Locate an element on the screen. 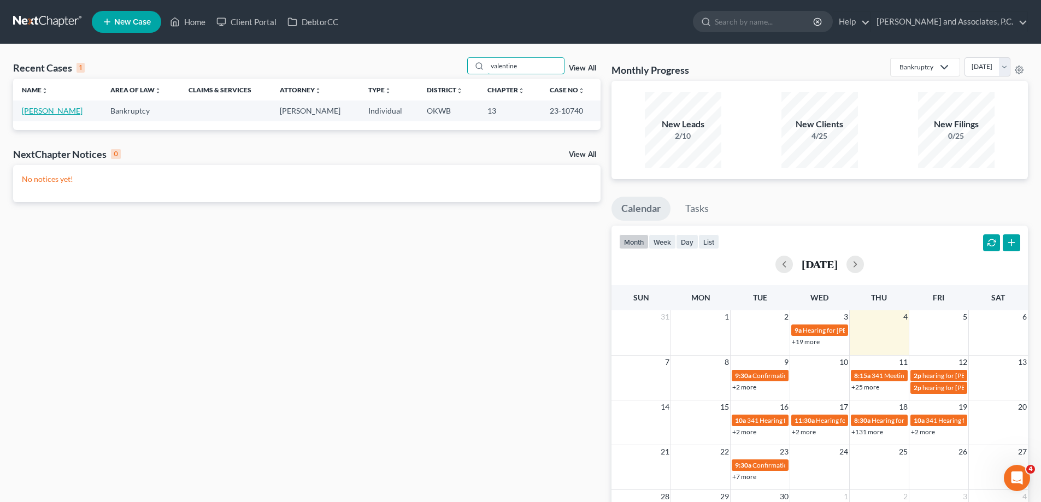 This screenshot has width=1041, height=502. td: OKWB is located at coordinates (448, 110).